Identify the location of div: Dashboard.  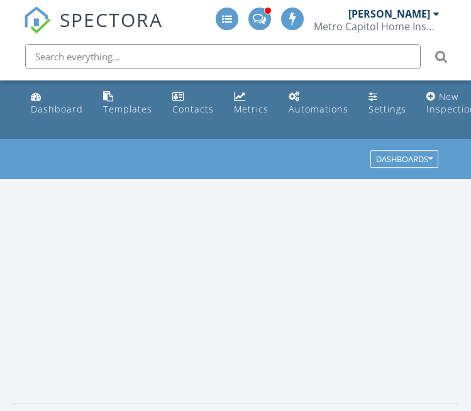
(57, 109).